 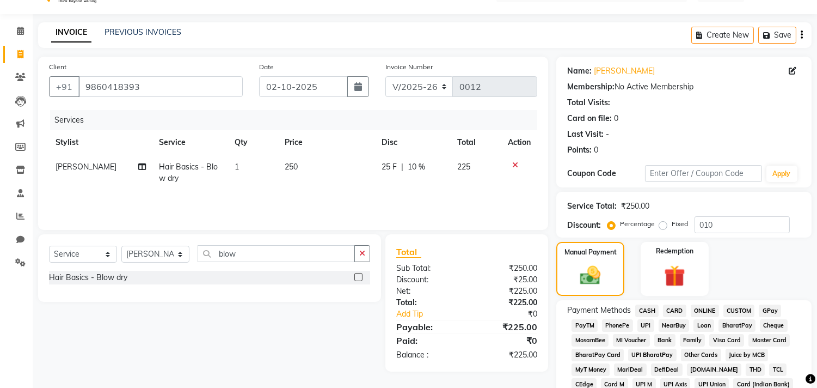 I want to click on th: Price, so click(x=327, y=142).